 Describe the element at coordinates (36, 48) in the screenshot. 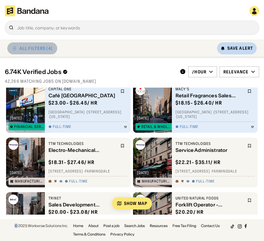

I see `div: ALL FILTERS (4)` at that location.